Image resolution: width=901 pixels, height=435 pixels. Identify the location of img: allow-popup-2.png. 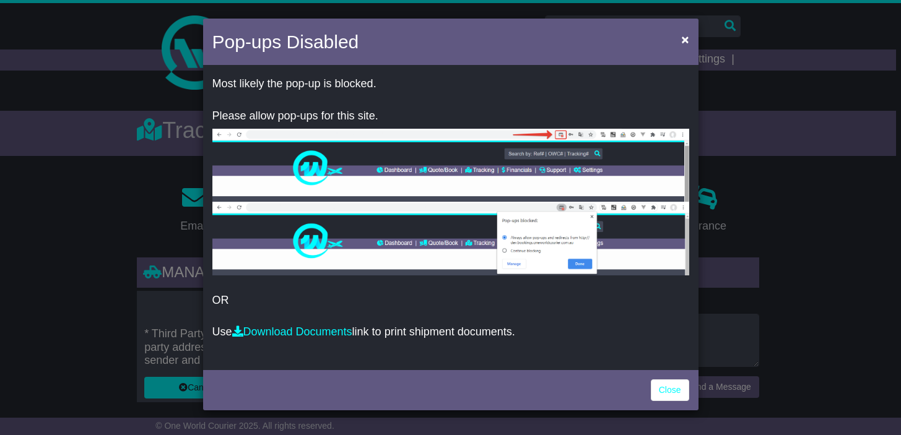
(451, 238).